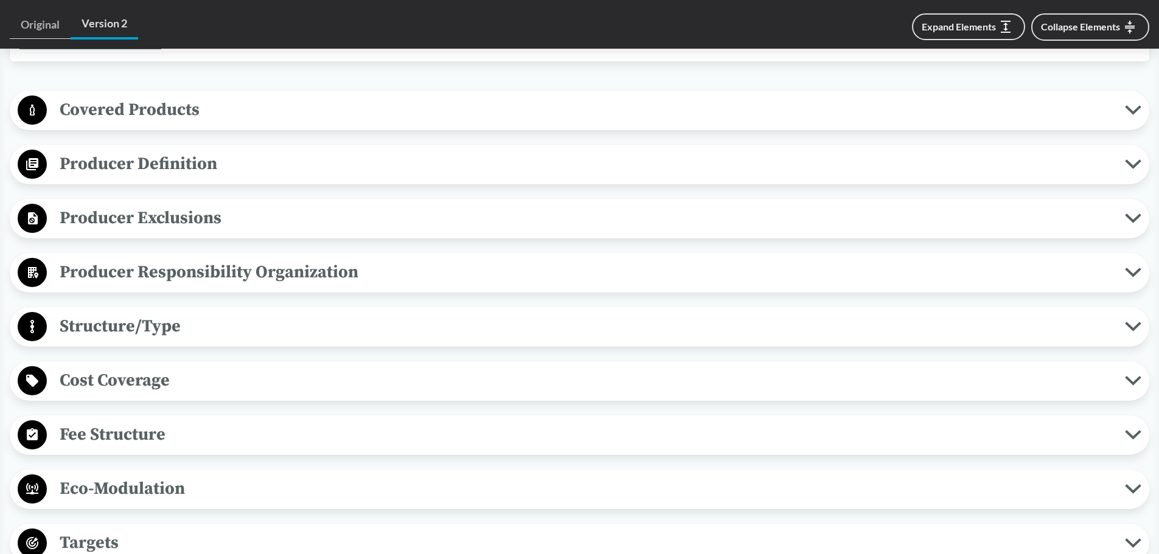 The image size is (1159, 554). I want to click on button: Producer Responsibility Organization, so click(579, 273).